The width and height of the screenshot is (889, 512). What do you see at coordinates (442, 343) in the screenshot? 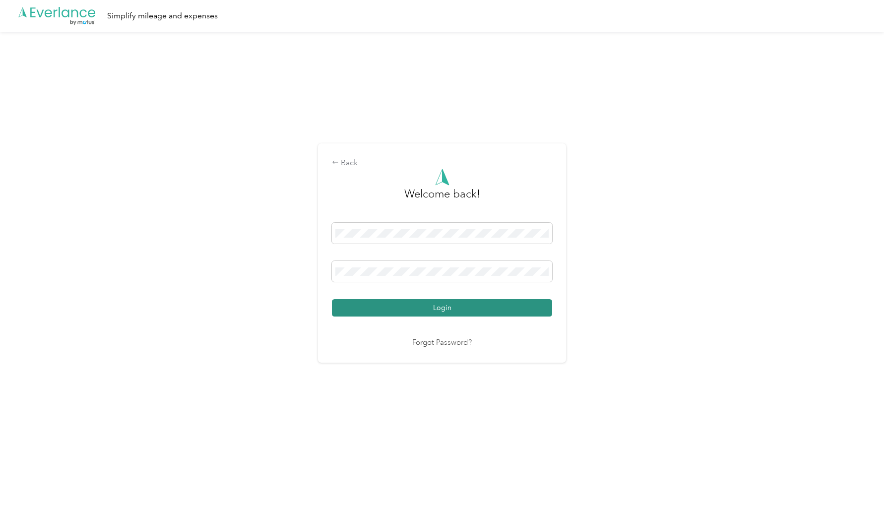
I see `a: Forgot Password?` at bounding box center [442, 343].